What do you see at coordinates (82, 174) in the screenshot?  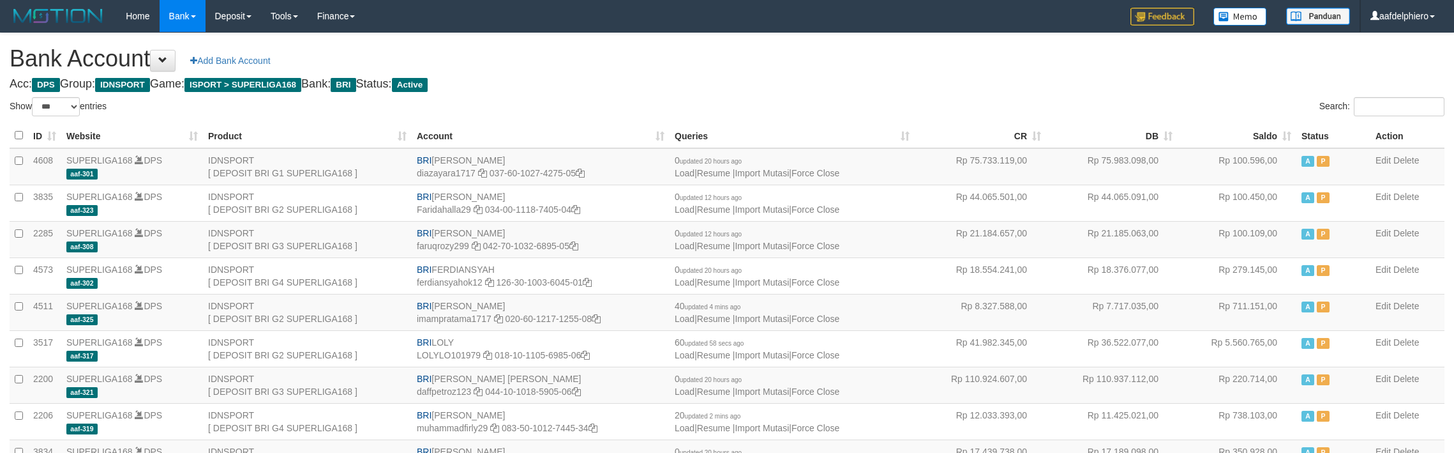 I see `span: aaf-301` at bounding box center [82, 174].